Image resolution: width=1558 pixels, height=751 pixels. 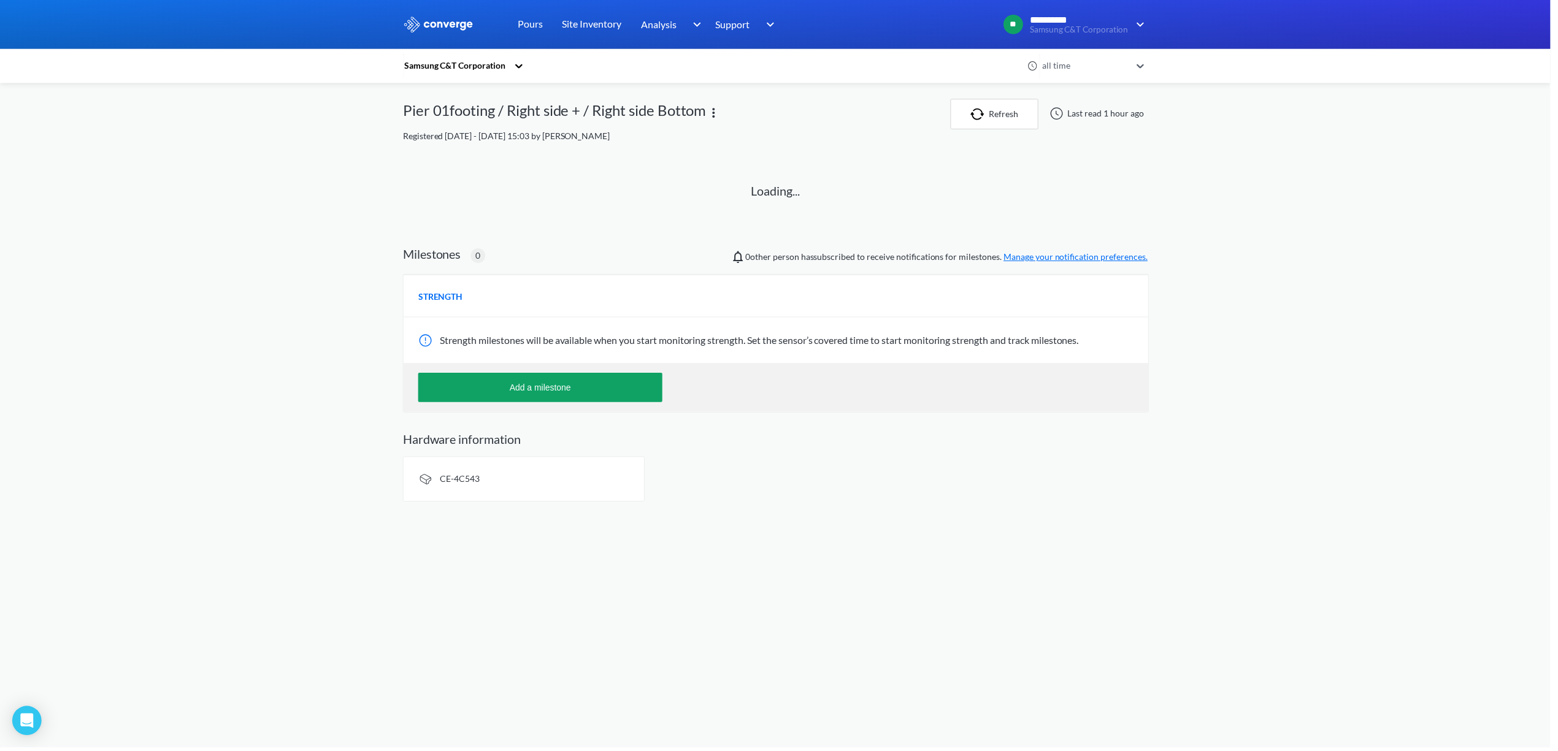 What do you see at coordinates (457, 66) in the screenshot?
I see `div: Samsung C&T Corporation` at bounding box center [457, 66].